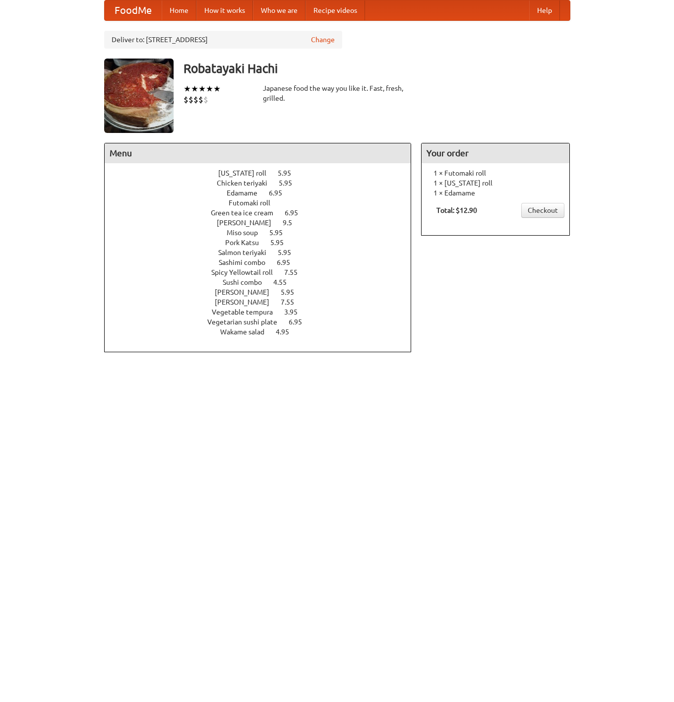 This screenshot has height=702, width=674. Describe the element at coordinates (287, 332) in the screenshot. I see `span: 4.95` at that location.